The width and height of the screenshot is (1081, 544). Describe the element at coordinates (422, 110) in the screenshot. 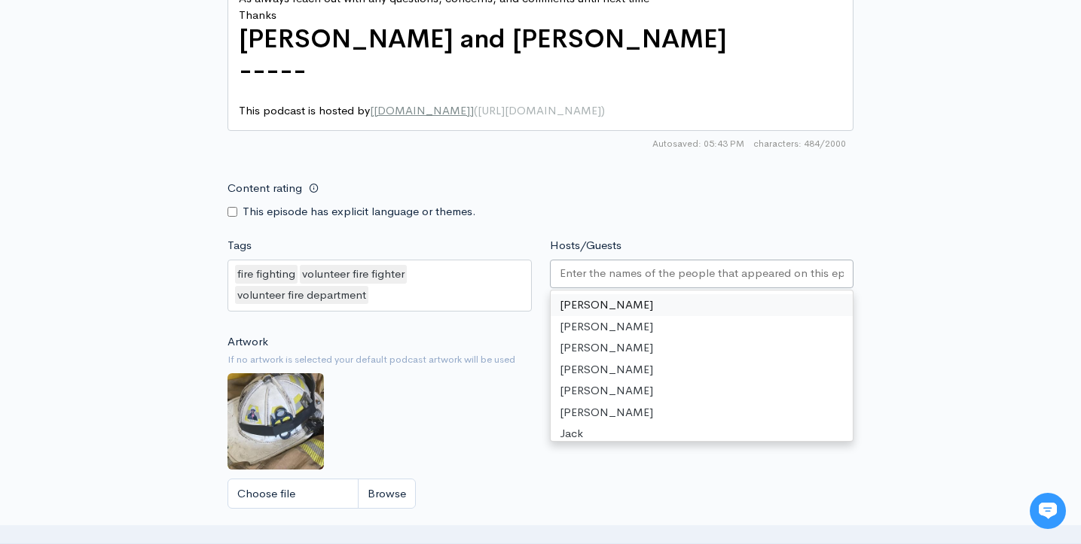

I see `span: This podcast is hosted by` at that location.